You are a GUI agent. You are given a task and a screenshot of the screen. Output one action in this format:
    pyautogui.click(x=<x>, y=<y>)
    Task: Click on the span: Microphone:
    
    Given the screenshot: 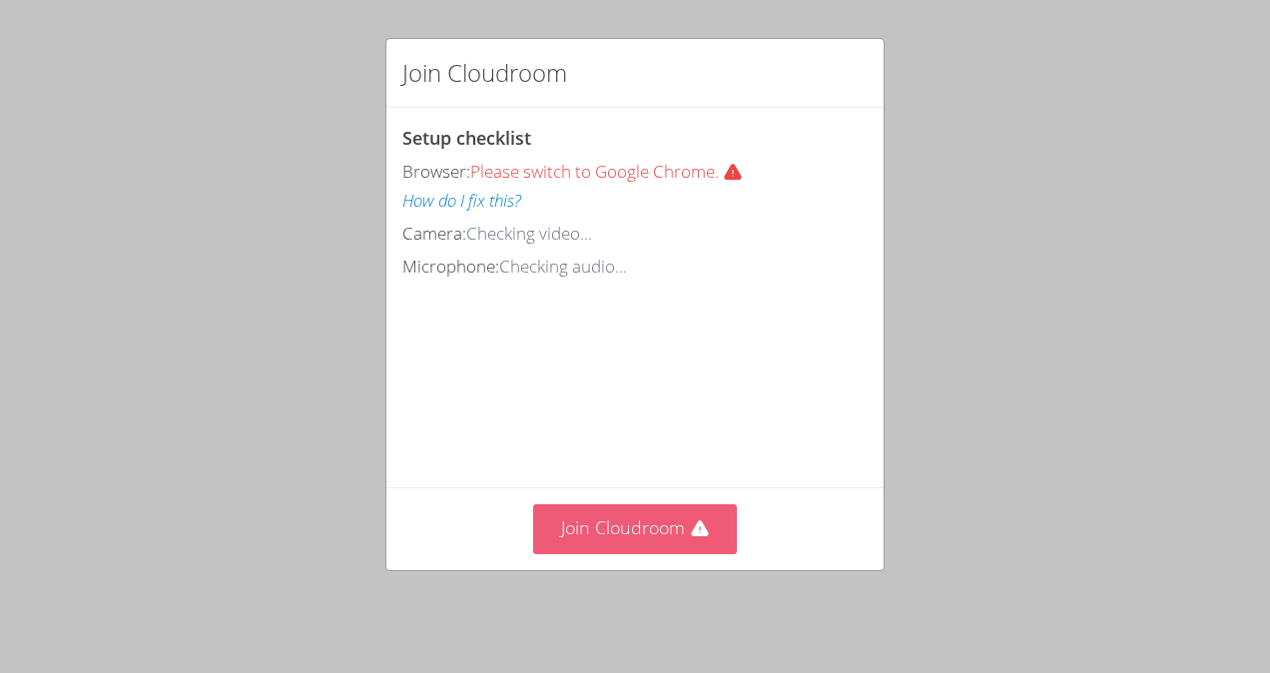 What is the action you would take?
    pyautogui.click(x=450, y=265)
    